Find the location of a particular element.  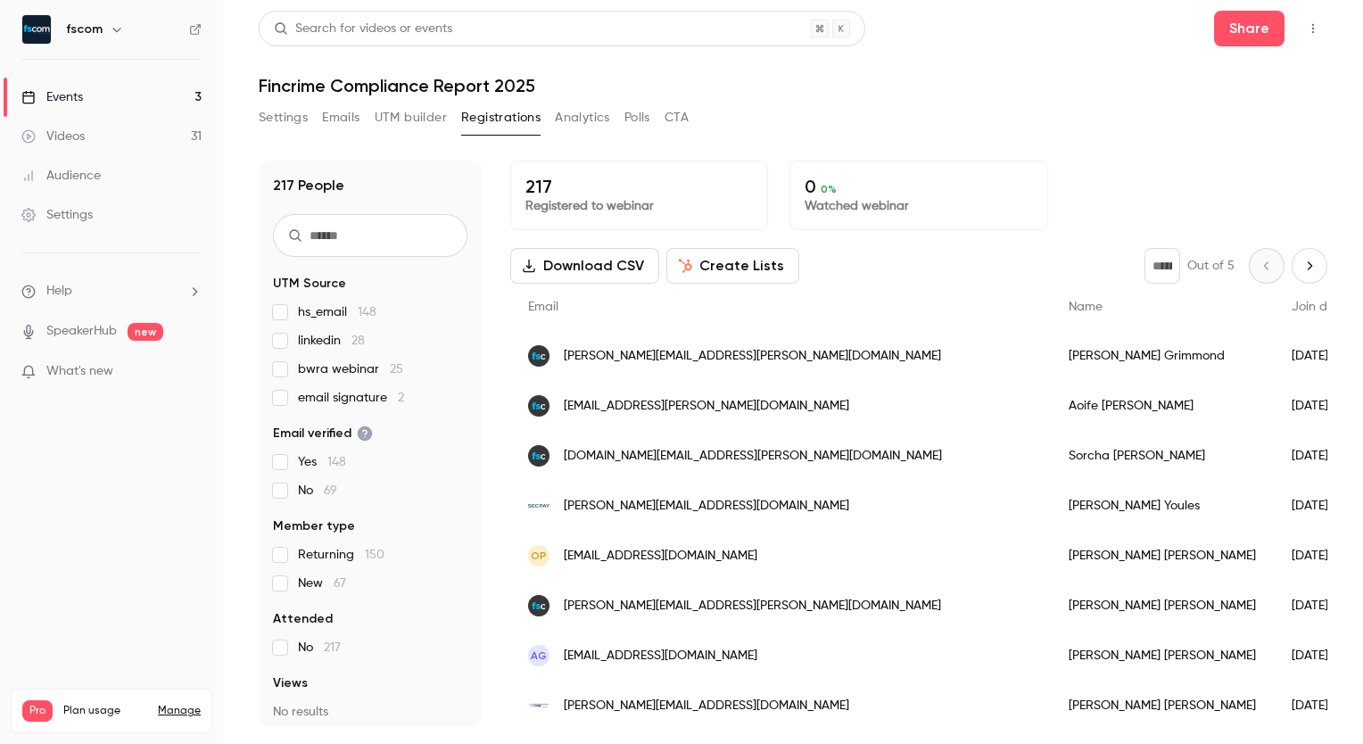

span: Yes is located at coordinates (322, 462).